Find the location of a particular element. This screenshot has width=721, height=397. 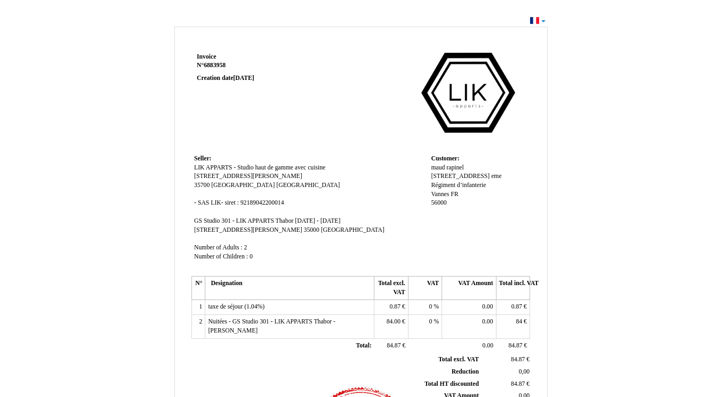

span: Total HT discounted is located at coordinates (452, 384).